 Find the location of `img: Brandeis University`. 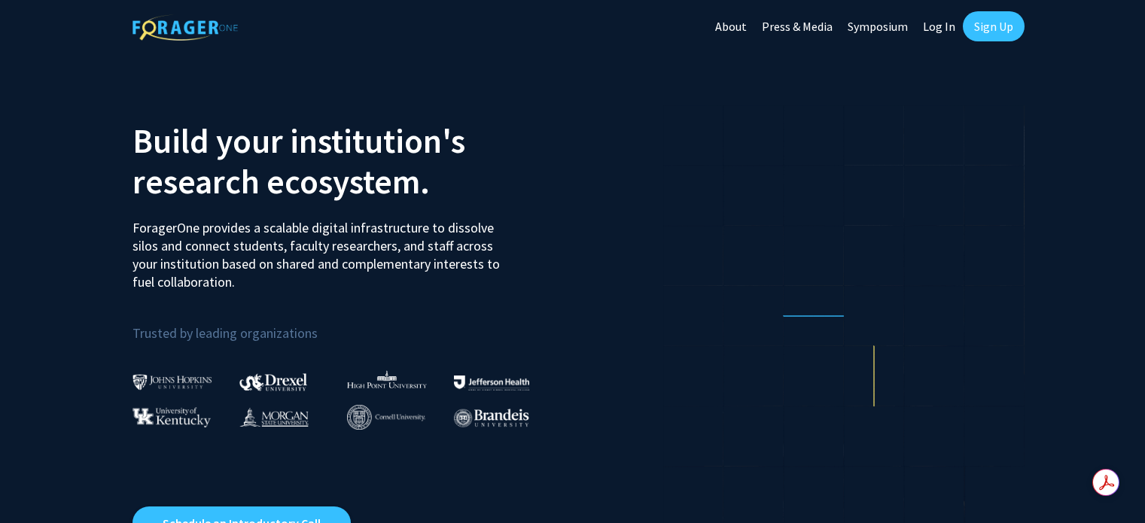

img: Brandeis University is located at coordinates (491, 418).